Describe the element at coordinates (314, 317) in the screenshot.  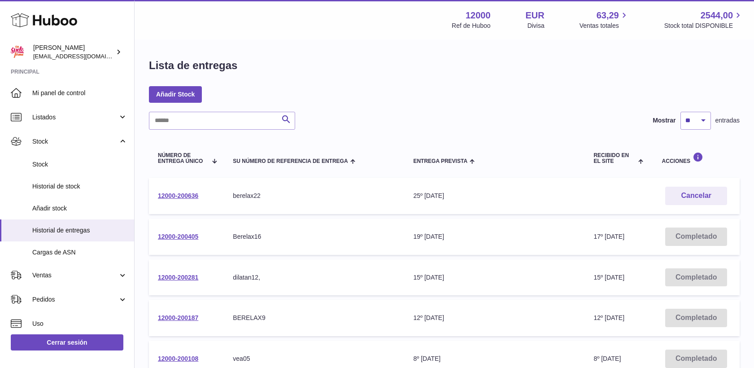
I see `div: BERELAX9` at that location.